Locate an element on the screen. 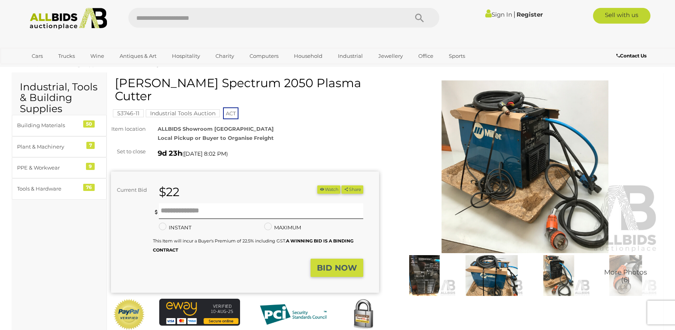 Image resolution: width=675 pixels, height=330 pixels. h2: Industrial, Tools & Building Supplies is located at coordinates (59, 98).